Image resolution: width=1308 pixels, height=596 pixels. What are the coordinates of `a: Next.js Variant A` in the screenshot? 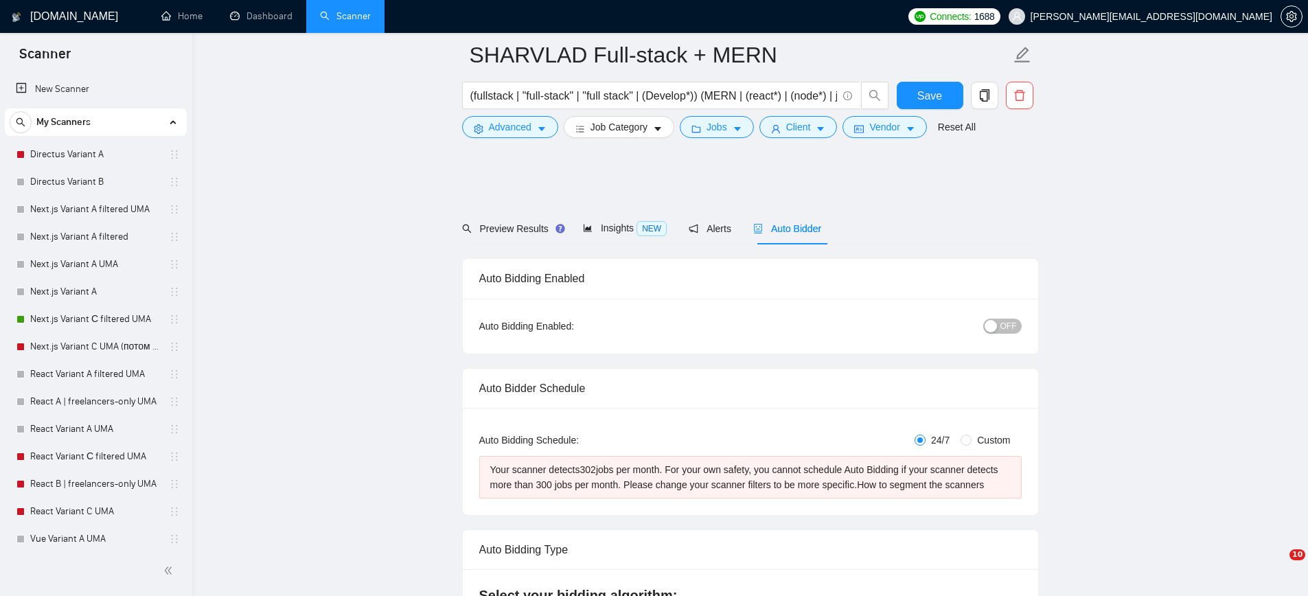 It's located at (95, 292).